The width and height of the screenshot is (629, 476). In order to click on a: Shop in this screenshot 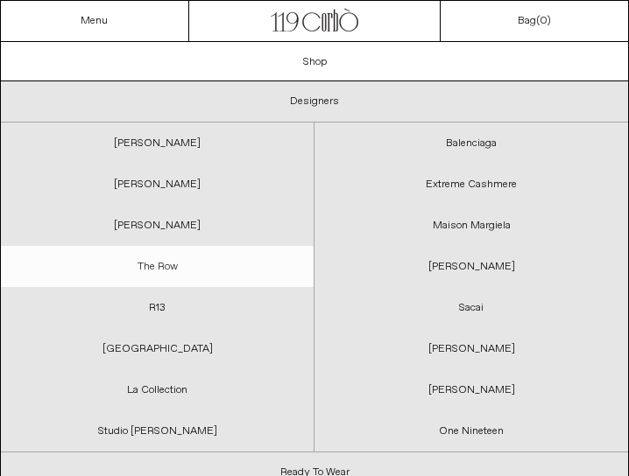, I will do `click(314, 62)`.